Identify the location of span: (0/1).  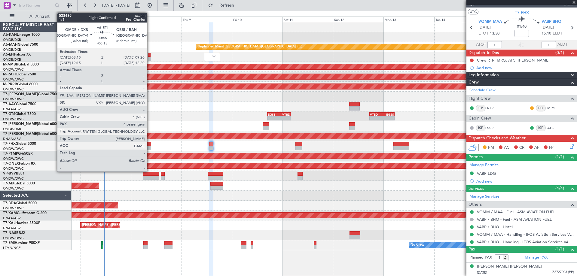
(560, 53).